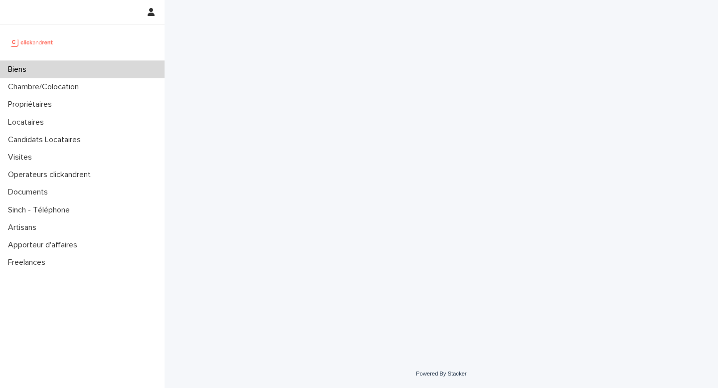 The height and width of the screenshot is (388, 718). What do you see at coordinates (32, 104) in the screenshot?
I see `p: Propriétaires` at bounding box center [32, 104].